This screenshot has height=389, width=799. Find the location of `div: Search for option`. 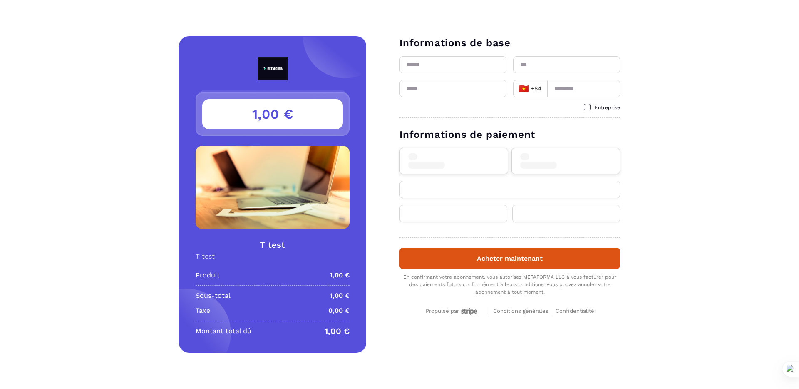

div: Search for option is located at coordinates (530, 89).